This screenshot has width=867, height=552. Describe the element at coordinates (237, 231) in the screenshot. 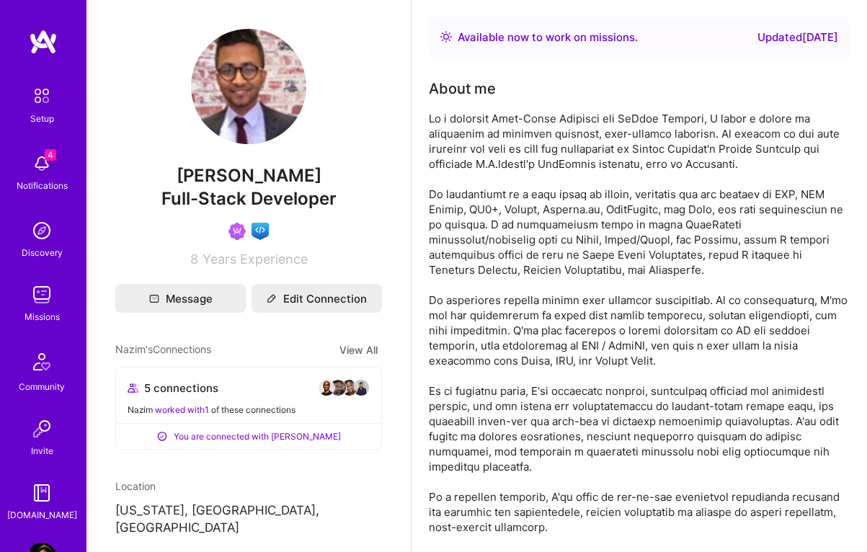

I see `img: Been on Mission` at that location.